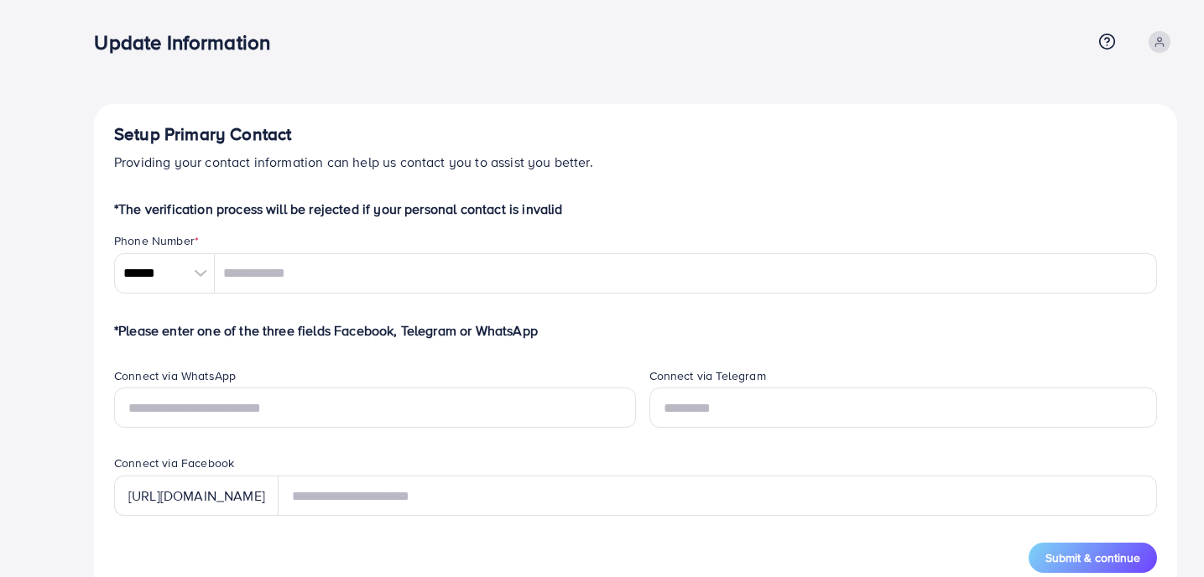  I want to click on span: Submit & continue, so click(1093, 558).